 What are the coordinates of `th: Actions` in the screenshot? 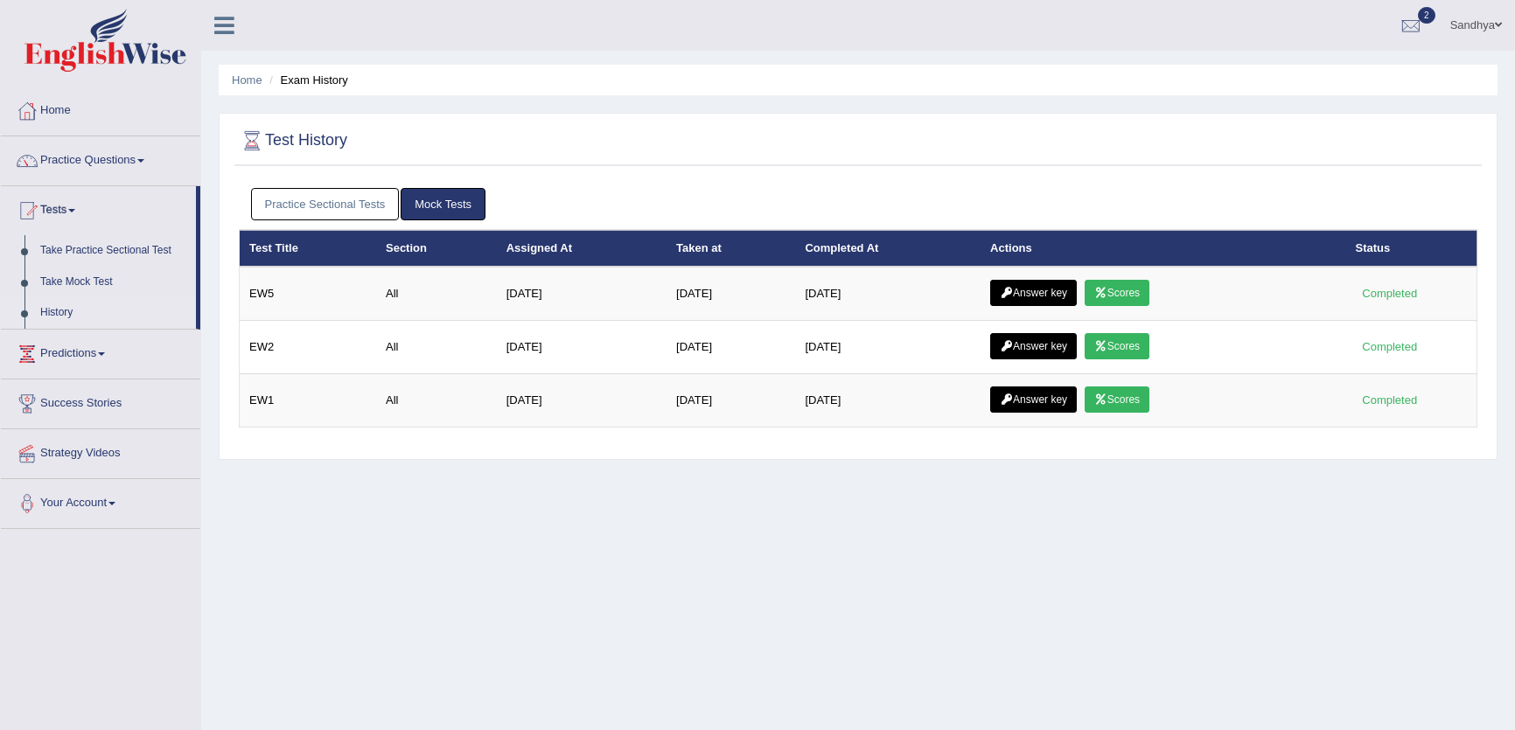 It's located at (1163, 248).